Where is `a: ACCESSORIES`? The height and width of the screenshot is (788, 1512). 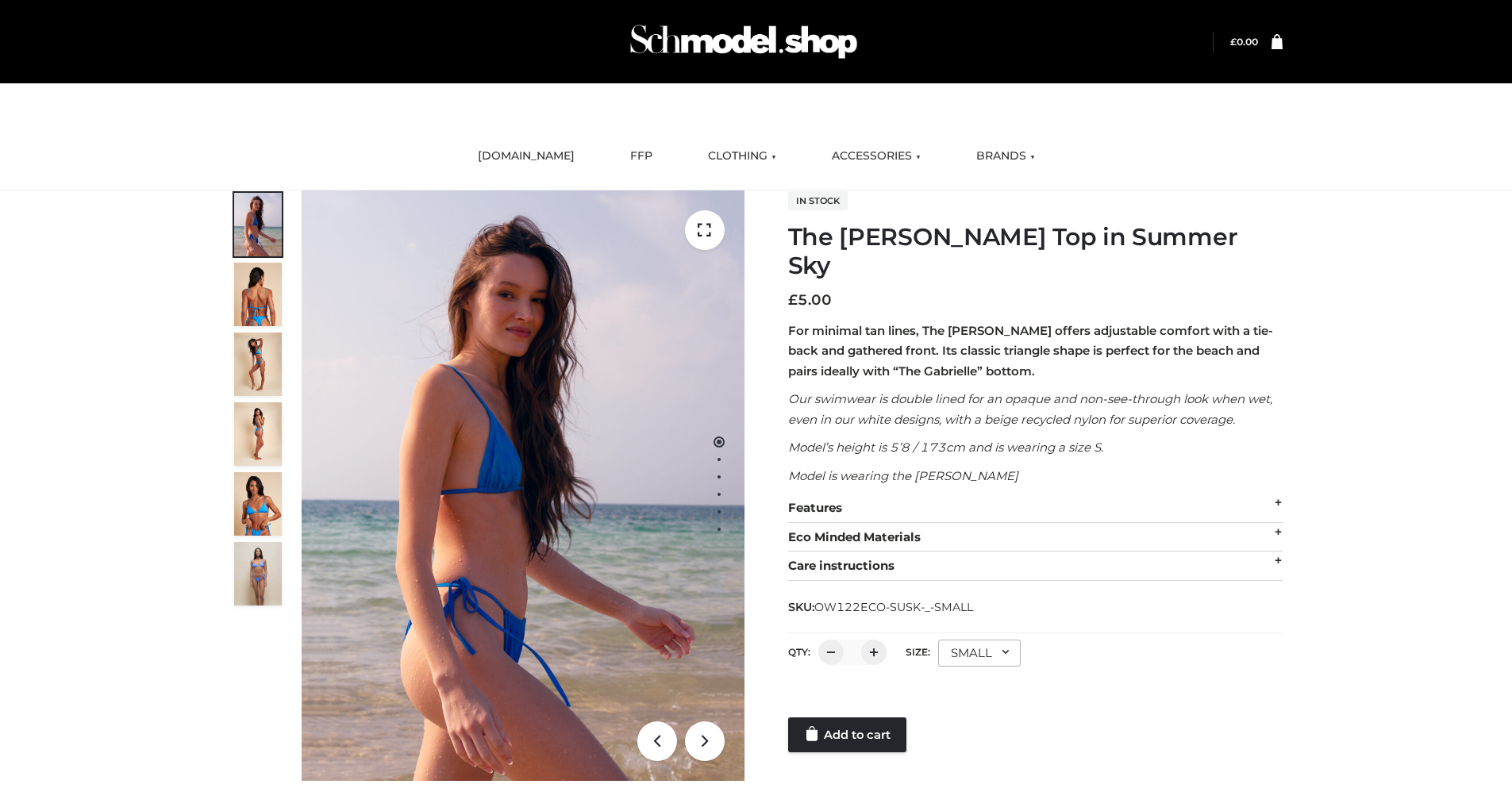 a: ACCESSORIES is located at coordinates (876, 156).